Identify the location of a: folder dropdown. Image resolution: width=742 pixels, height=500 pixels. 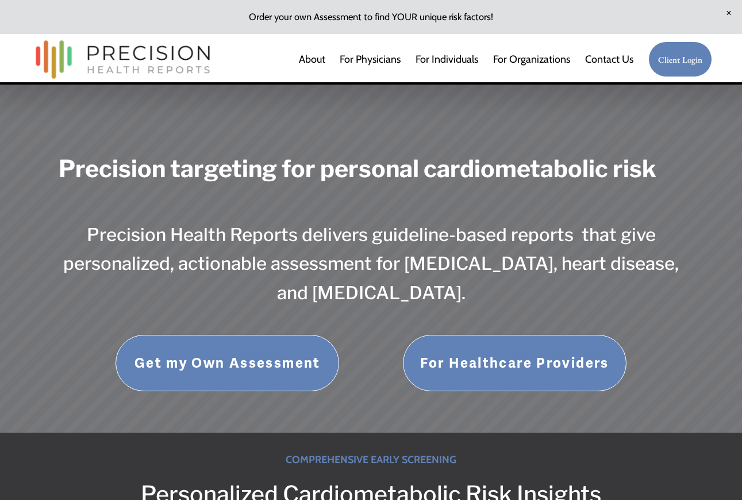
(532, 59).